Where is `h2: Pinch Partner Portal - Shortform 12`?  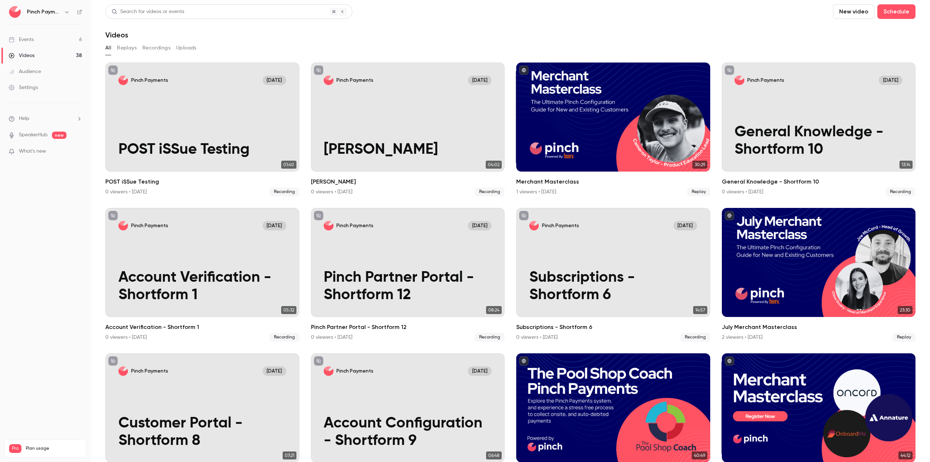
h2: Pinch Partner Portal - Shortform 12 is located at coordinates (408, 327).